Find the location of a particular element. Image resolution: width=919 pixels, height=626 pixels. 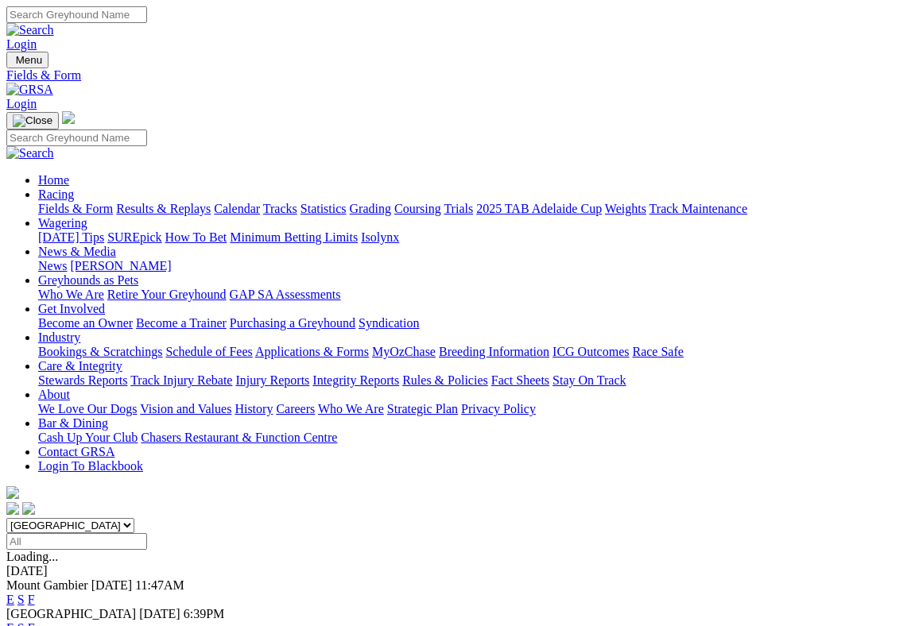

div: Racing is located at coordinates (475, 209).